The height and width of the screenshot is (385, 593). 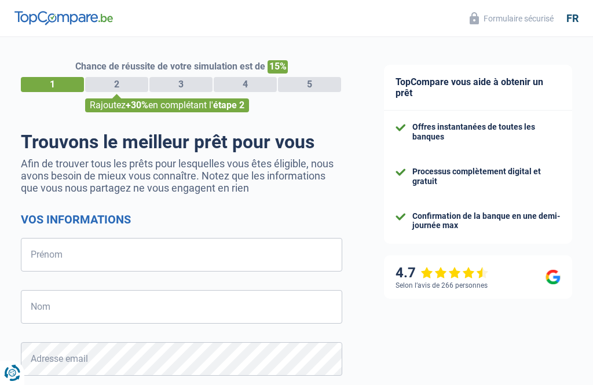 I want to click on span: +30%, so click(x=137, y=105).